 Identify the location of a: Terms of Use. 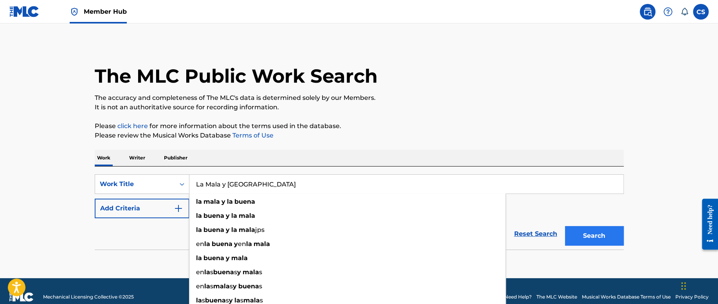
(252, 135).